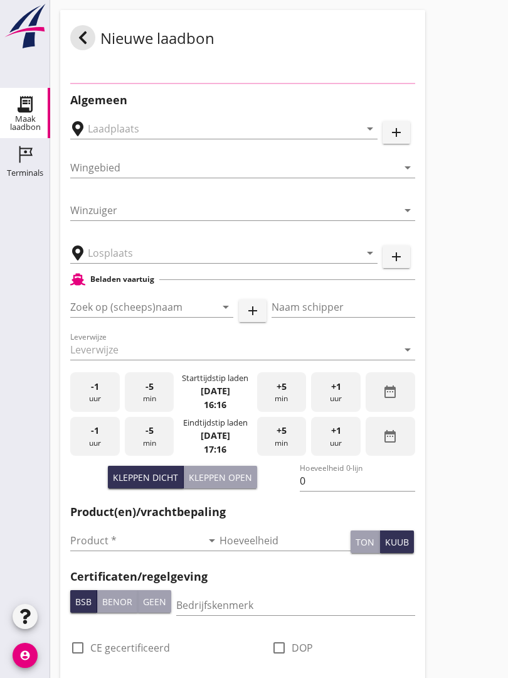 Image resolution: width=508 pixels, height=678 pixels. I want to click on input: Winzuiger, so click(234, 210).